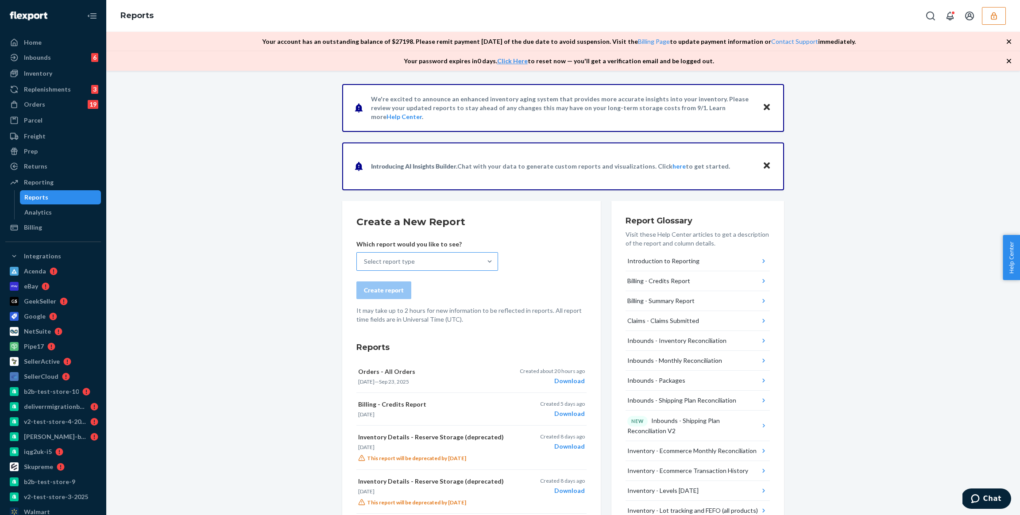 The height and width of the screenshot is (515, 1020). Describe the element at coordinates (414, 166) in the screenshot. I see `span: Introducing AI Insights Builder.` at that location.